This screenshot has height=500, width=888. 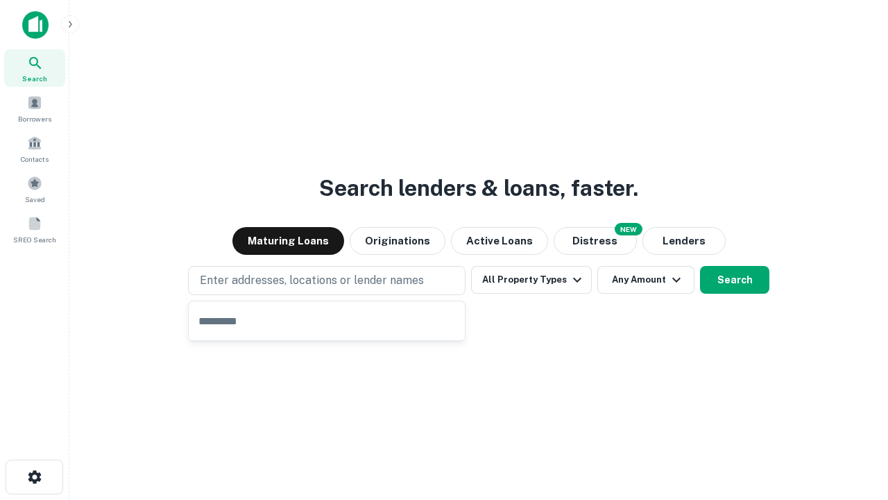 What do you see at coordinates (35, 148) in the screenshot?
I see `a: Contacts` at bounding box center [35, 148].